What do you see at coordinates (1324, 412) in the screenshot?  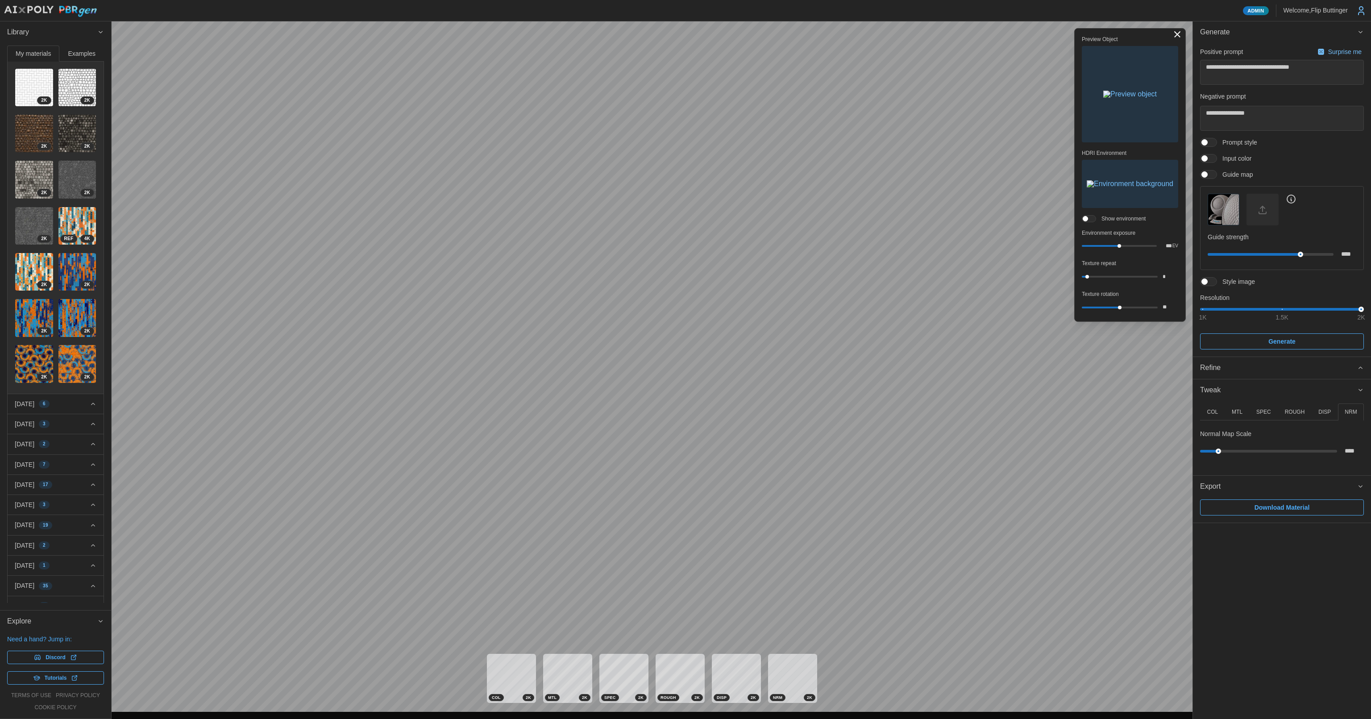 I see `p: DISP` at bounding box center [1324, 412].